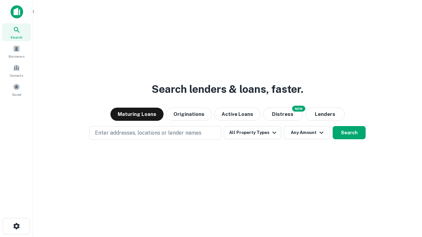 The height and width of the screenshot is (237, 422). What do you see at coordinates (227, 89) in the screenshot?
I see `h3: Search lenders & loans, faster.` at bounding box center [227, 89].